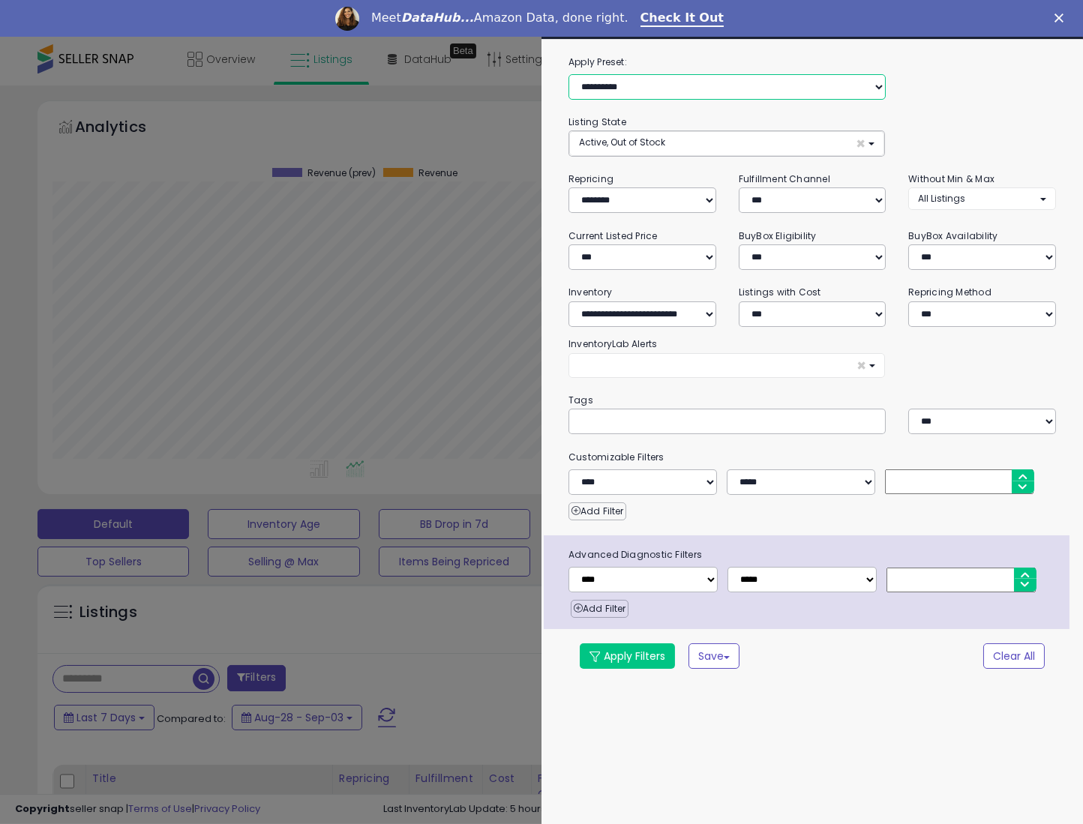 This screenshot has height=824, width=1083. I want to click on small: Tags, so click(812, 401).